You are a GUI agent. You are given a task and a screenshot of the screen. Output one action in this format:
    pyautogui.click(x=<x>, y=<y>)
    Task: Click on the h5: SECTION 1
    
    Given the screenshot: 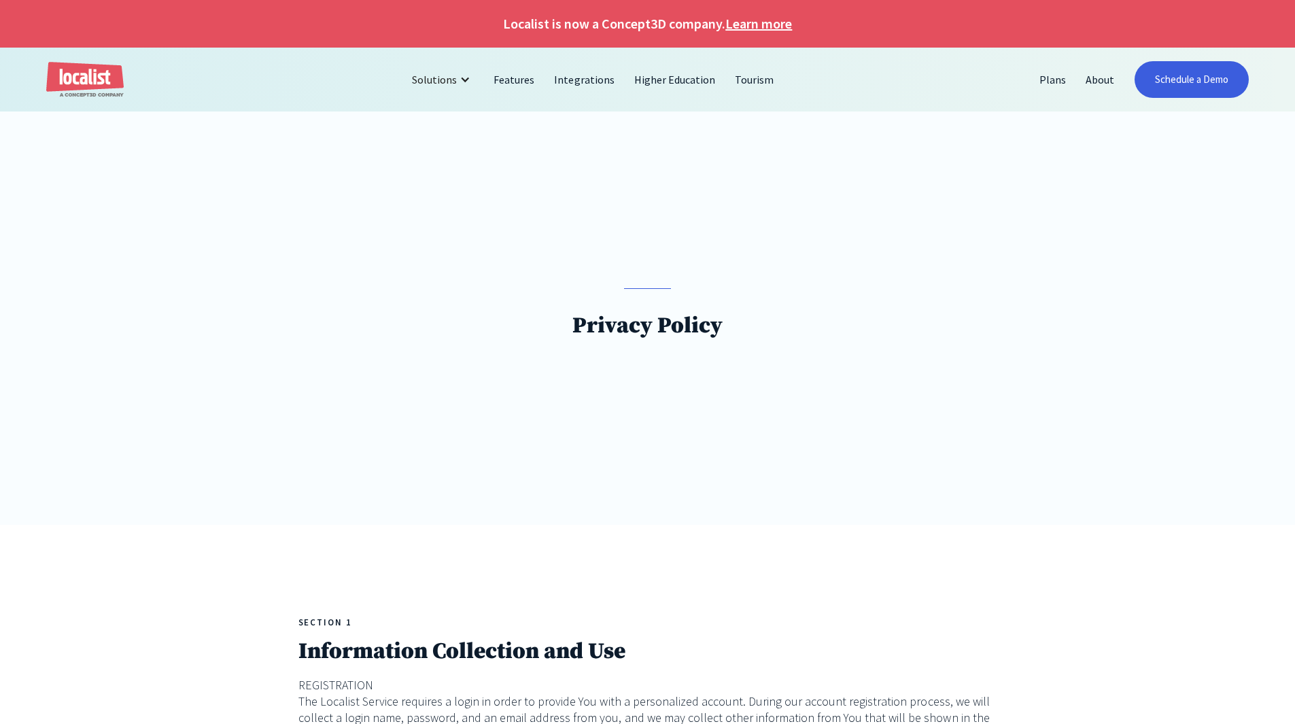 What is the action you would take?
    pyautogui.click(x=648, y=622)
    